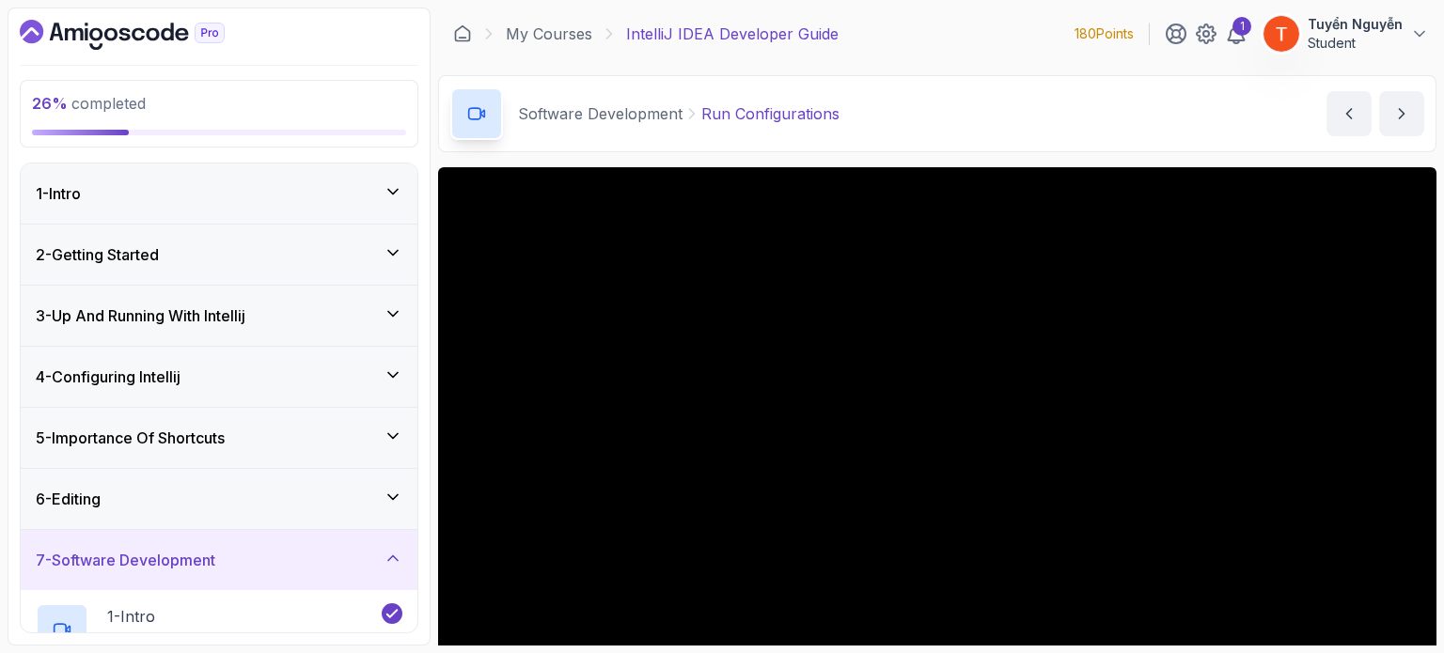  I want to click on p: Run Configurations, so click(770, 114).